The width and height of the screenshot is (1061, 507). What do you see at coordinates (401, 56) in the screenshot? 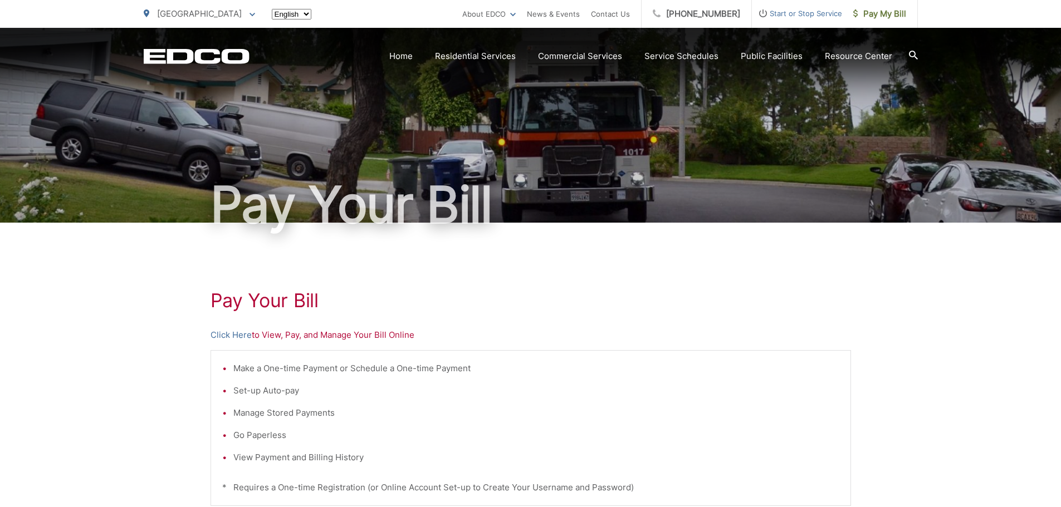
I see `a: Home` at bounding box center [401, 56].